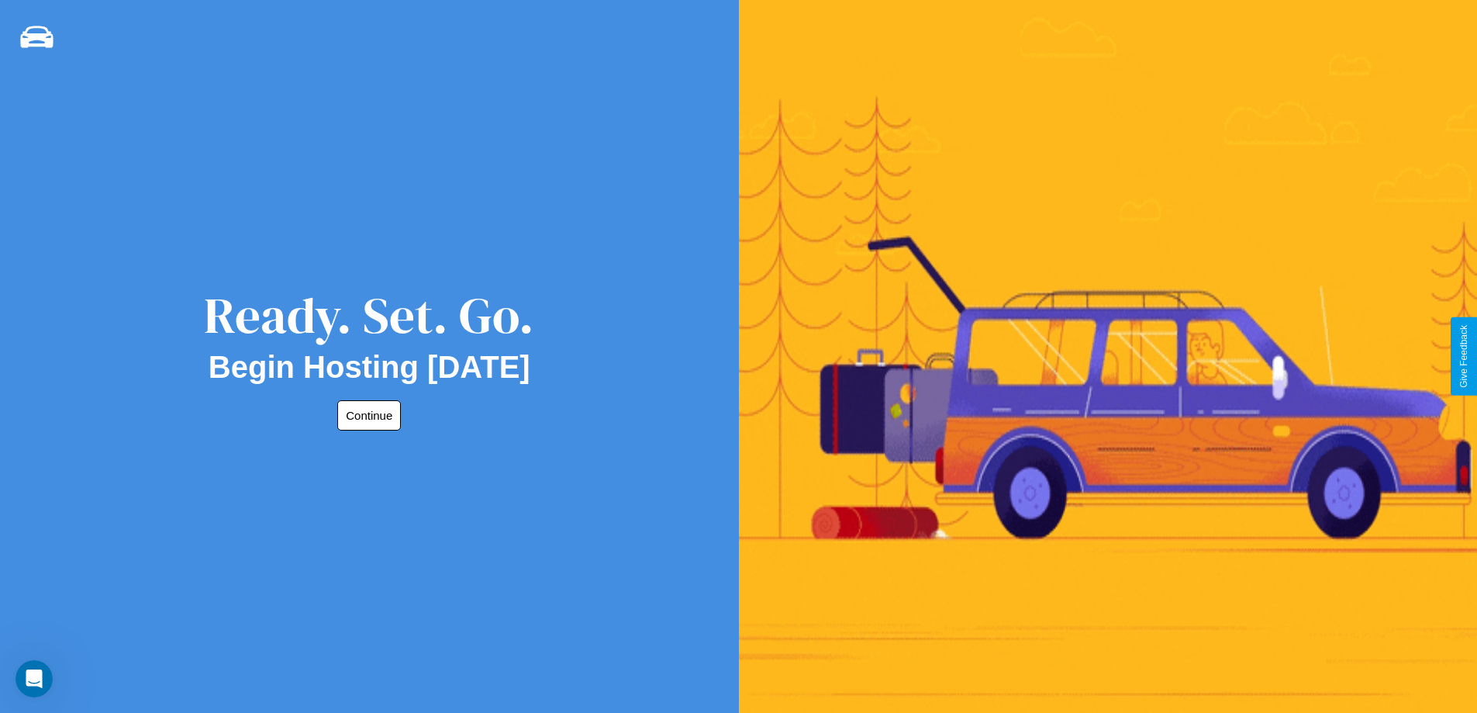 This screenshot has height=713, width=1477. What do you see at coordinates (1464, 356) in the screenshot?
I see `div: Give Feedback` at bounding box center [1464, 356].